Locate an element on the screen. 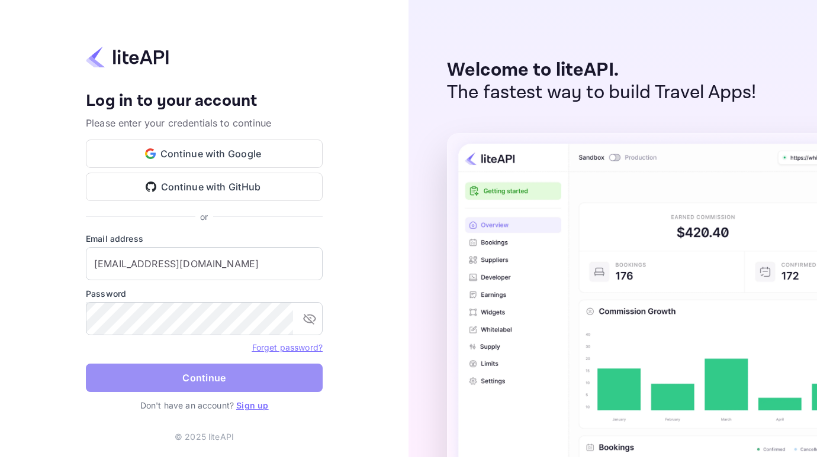  label: Password is located at coordinates (204, 294).